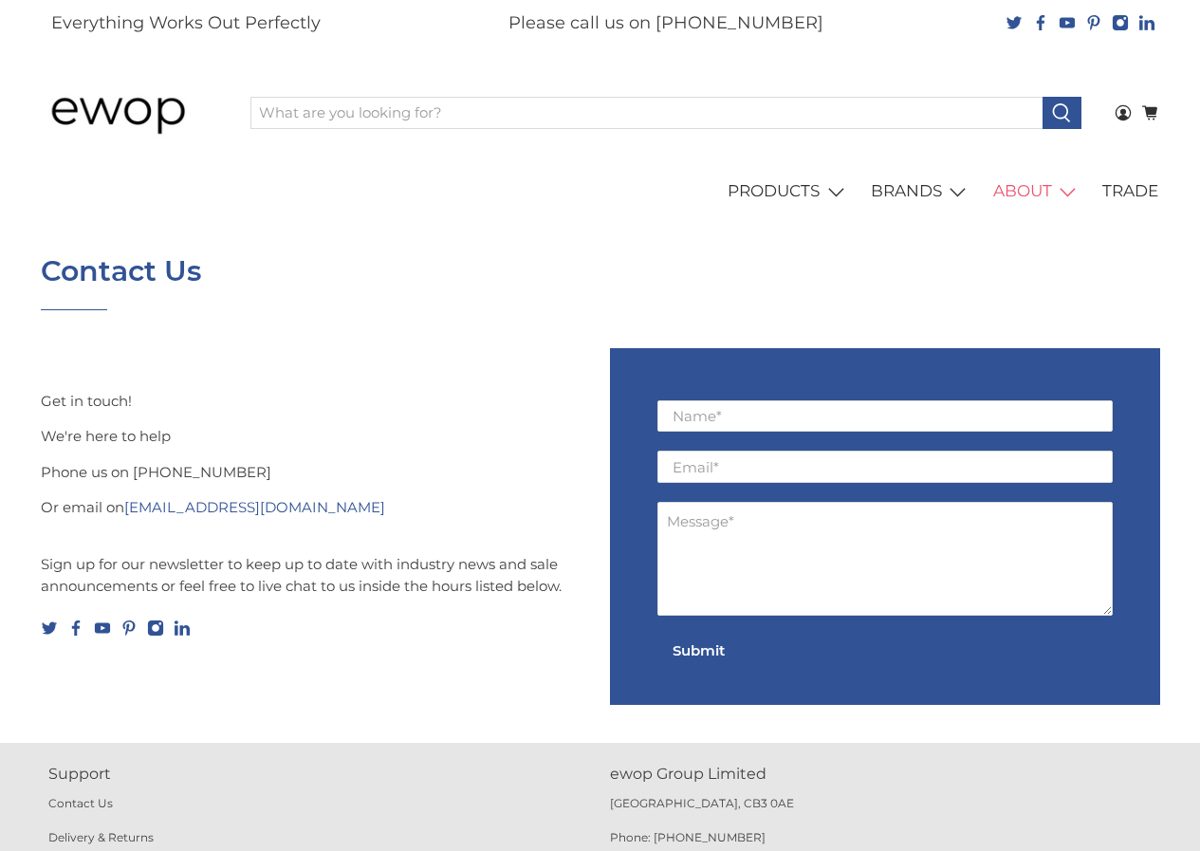 This screenshot has width=1200, height=851. What do you see at coordinates (81, 802) in the screenshot?
I see `a: Contact Us` at bounding box center [81, 802].